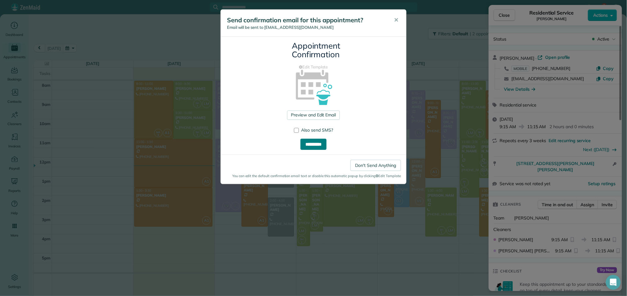 The width and height of the screenshot is (627, 296). Describe the element at coordinates (317, 130) in the screenshot. I see `span: Also send SMS?` at that location.